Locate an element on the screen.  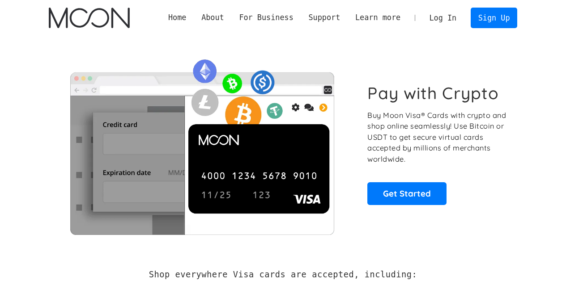
img: Moon Logo is located at coordinates (89, 18).